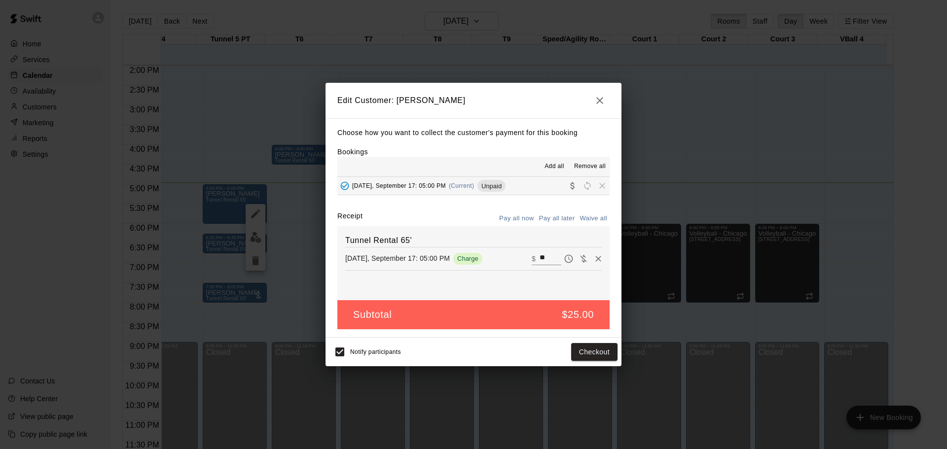  Describe the element at coordinates (590, 167) in the screenshot. I see `button: Remove all` at that location.